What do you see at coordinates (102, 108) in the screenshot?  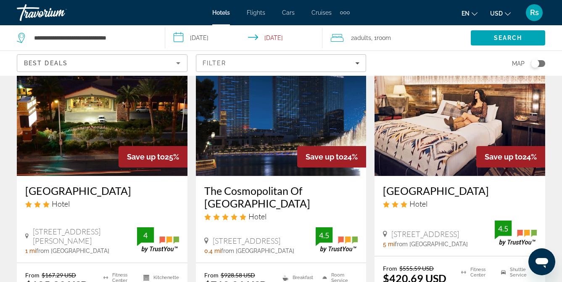 I see `a: Alexis Park All Suite Resort` at bounding box center [102, 108].